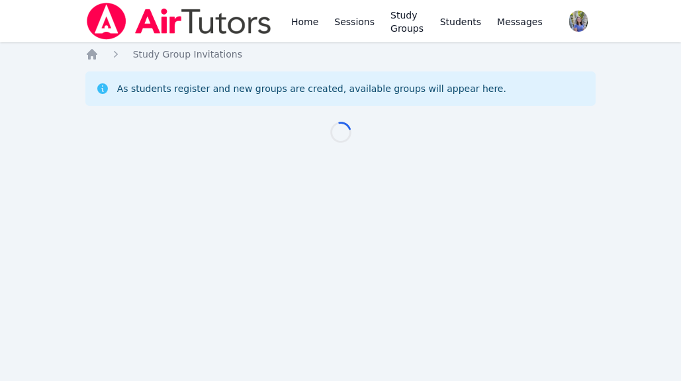 The image size is (681, 381). Describe the element at coordinates (519, 22) in the screenshot. I see `span: Messages` at that location.